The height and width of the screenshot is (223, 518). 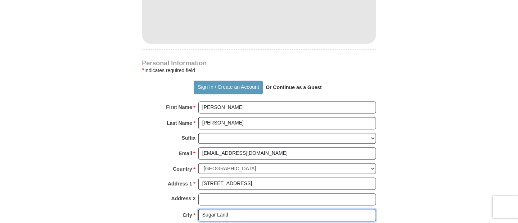 What do you see at coordinates (294, 88) in the screenshot?
I see `strong: Or Continue as a Guest` at bounding box center [294, 88].